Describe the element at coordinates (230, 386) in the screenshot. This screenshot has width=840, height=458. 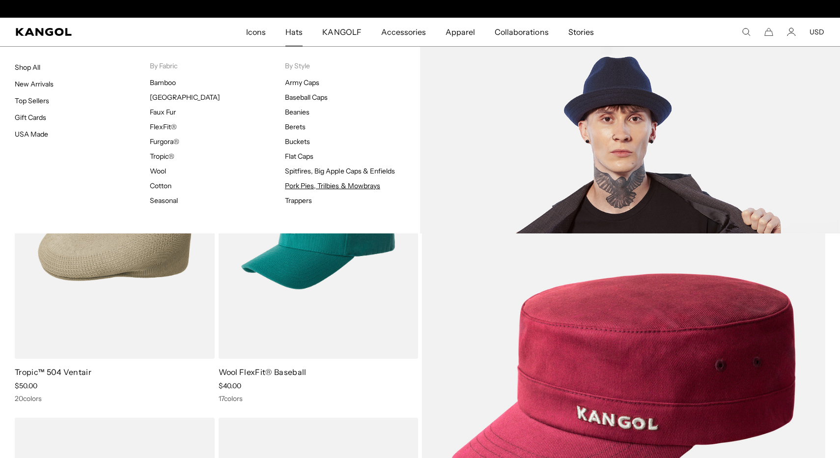
I see `span: $40.00` at that location.